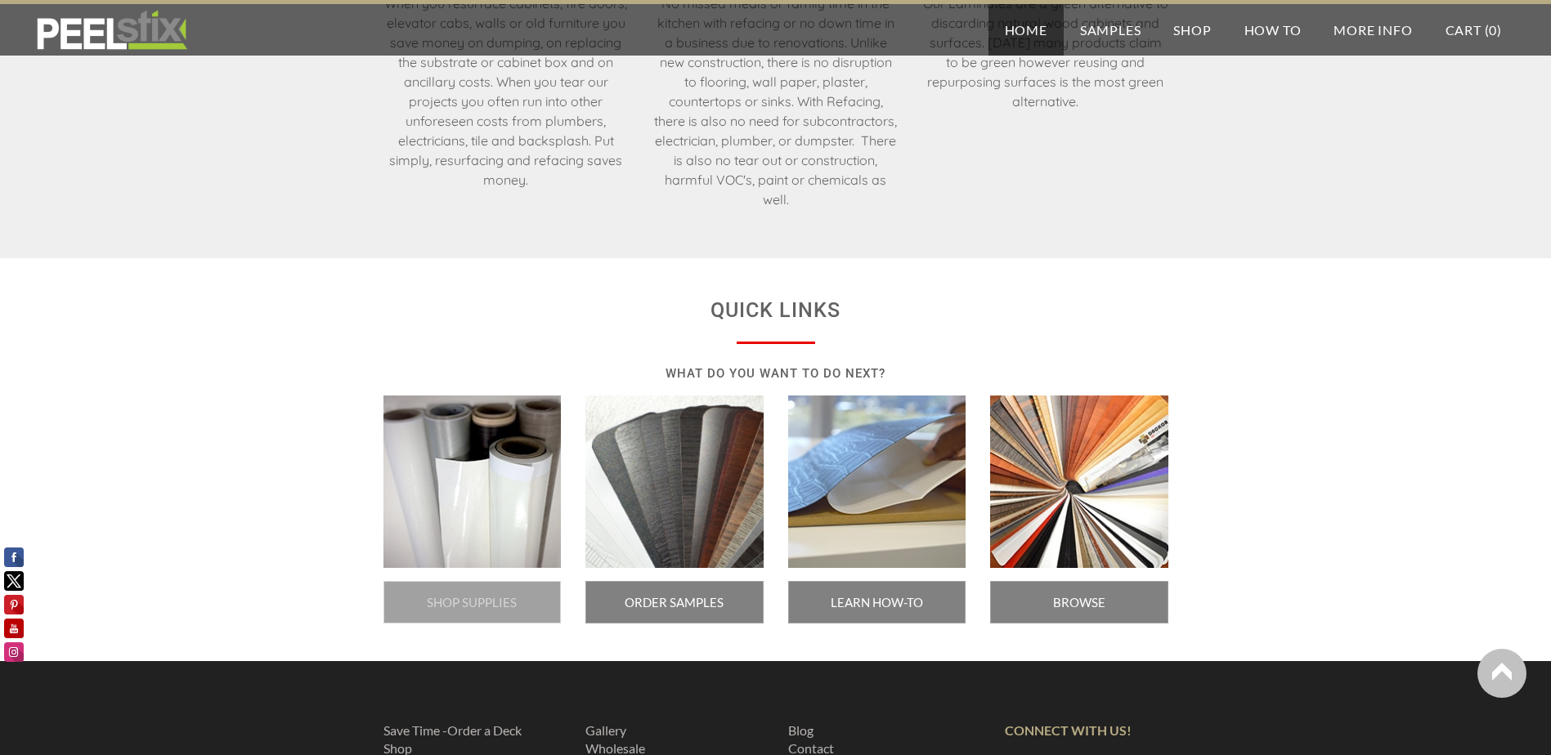 The height and width of the screenshot is (755, 1551). What do you see at coordinates (776, 311) in the screenshot?
I see `h6: QUICK LINKS` at bounding box center [776, 311].